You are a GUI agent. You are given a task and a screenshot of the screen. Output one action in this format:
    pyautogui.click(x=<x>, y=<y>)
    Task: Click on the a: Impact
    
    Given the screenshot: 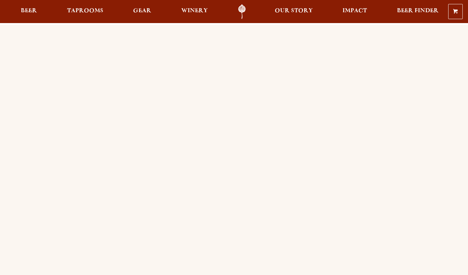 What is the action you would take?
    pyautogui.click(x=354, y=12)
    